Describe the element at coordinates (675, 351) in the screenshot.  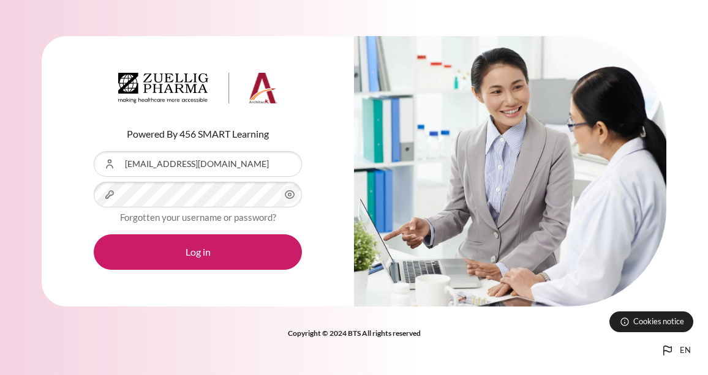
I see `button: Languages` at that location.